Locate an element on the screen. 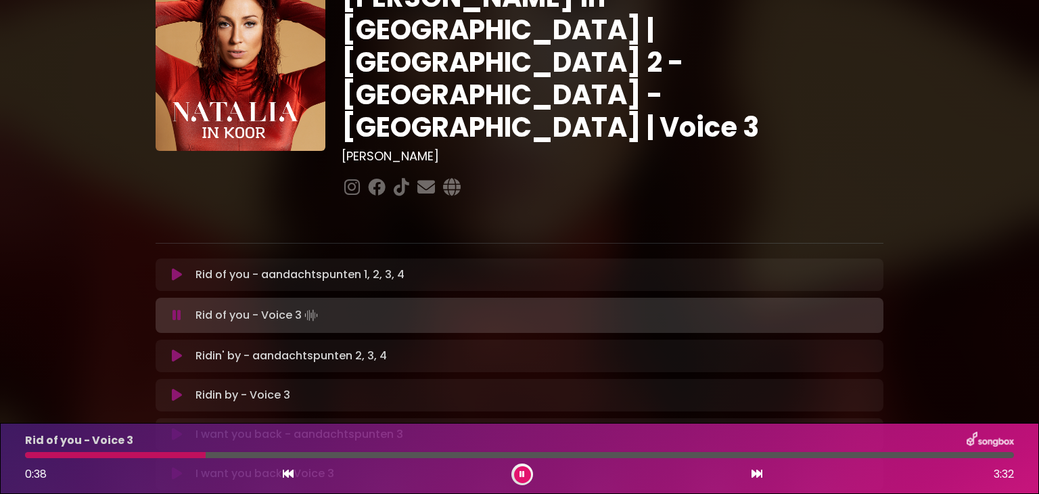  span: 3:32 is located at coordinates (1004, 474).